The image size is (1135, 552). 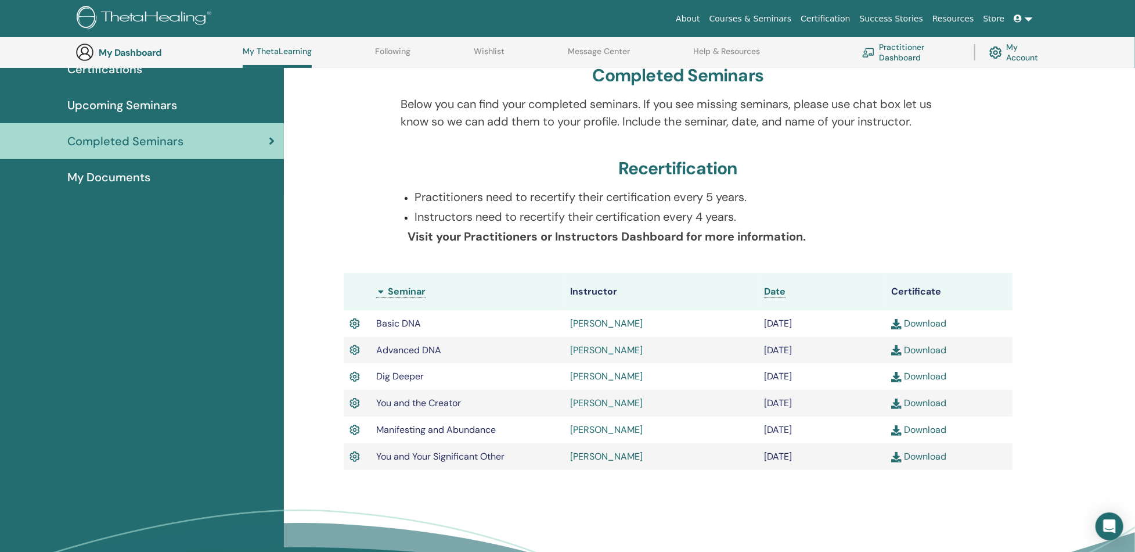 What do you see at coordinates (1018, 52) in the screenshot?
I see `a: My Account` at bounding box center [1018, 52].